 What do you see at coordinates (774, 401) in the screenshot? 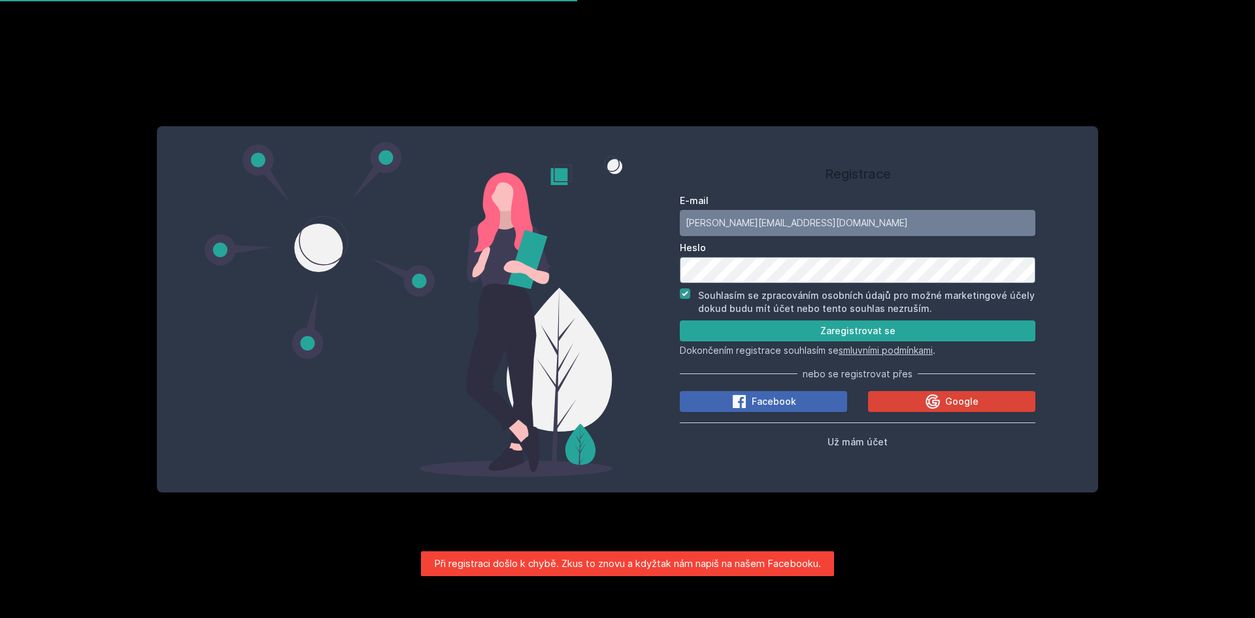
I see `span: Facebook` at bounding box center [774, 401].